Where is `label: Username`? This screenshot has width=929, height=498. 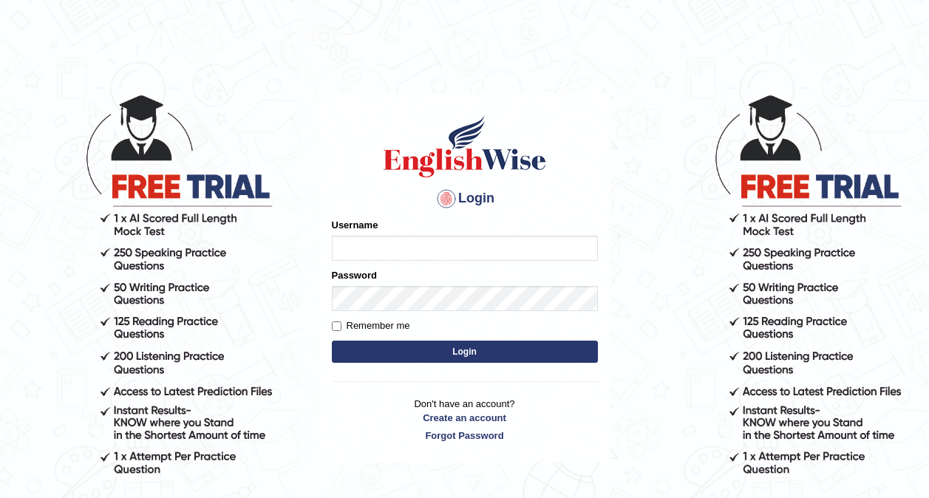 label: Username is located at coordinates (355, 225).